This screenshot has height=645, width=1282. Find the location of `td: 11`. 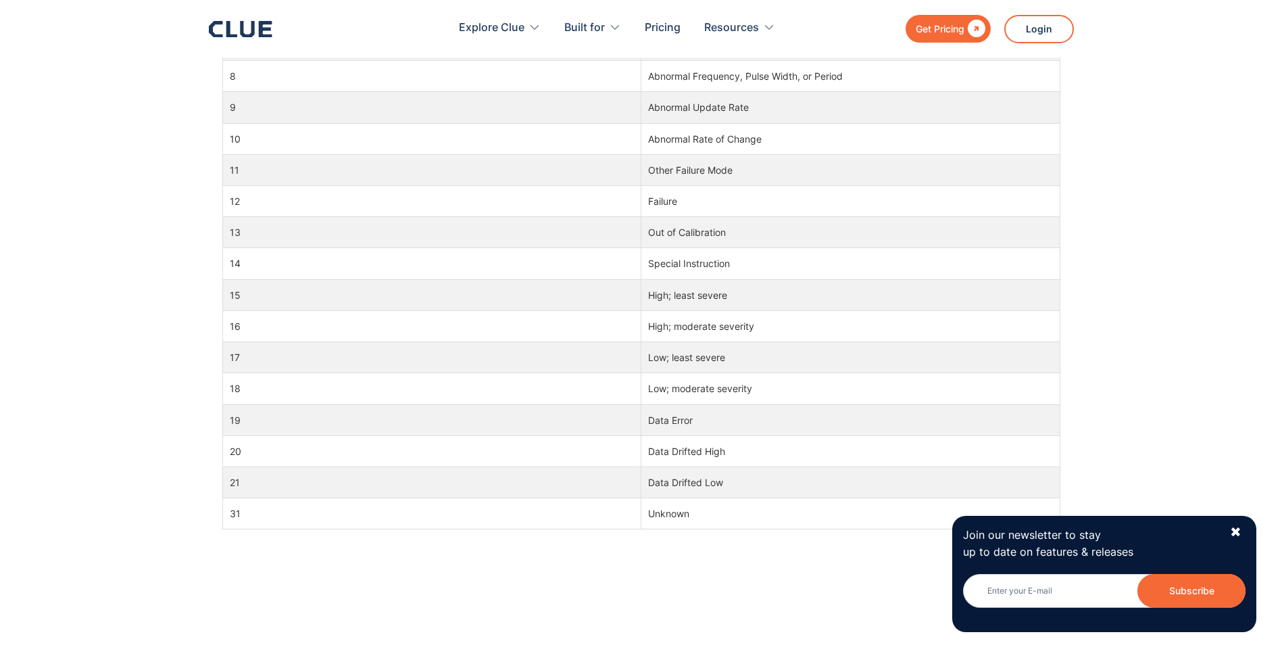

td: 11 is located at coordinates (432, 170).